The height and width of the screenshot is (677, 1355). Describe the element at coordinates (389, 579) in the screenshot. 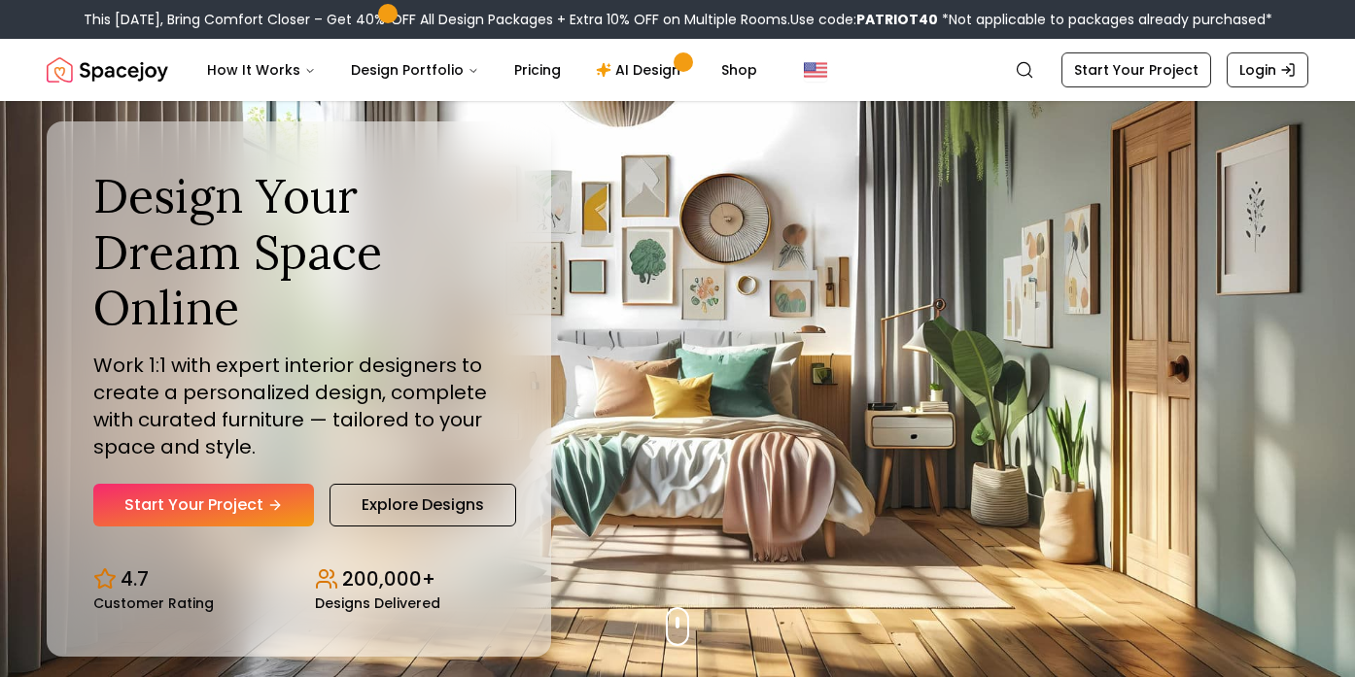

I see `p: 200,000+` at that location.